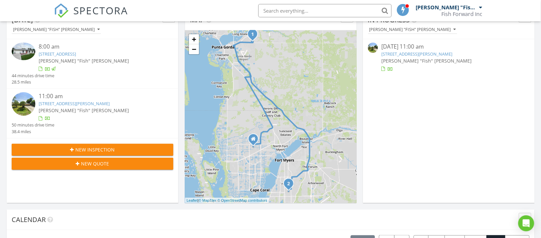 Image resolution: width=541 pixels, height=238 pixels. Describe the element at coordinates (95, 150) in the screenshot. I see `span: New Inspection` at that location.